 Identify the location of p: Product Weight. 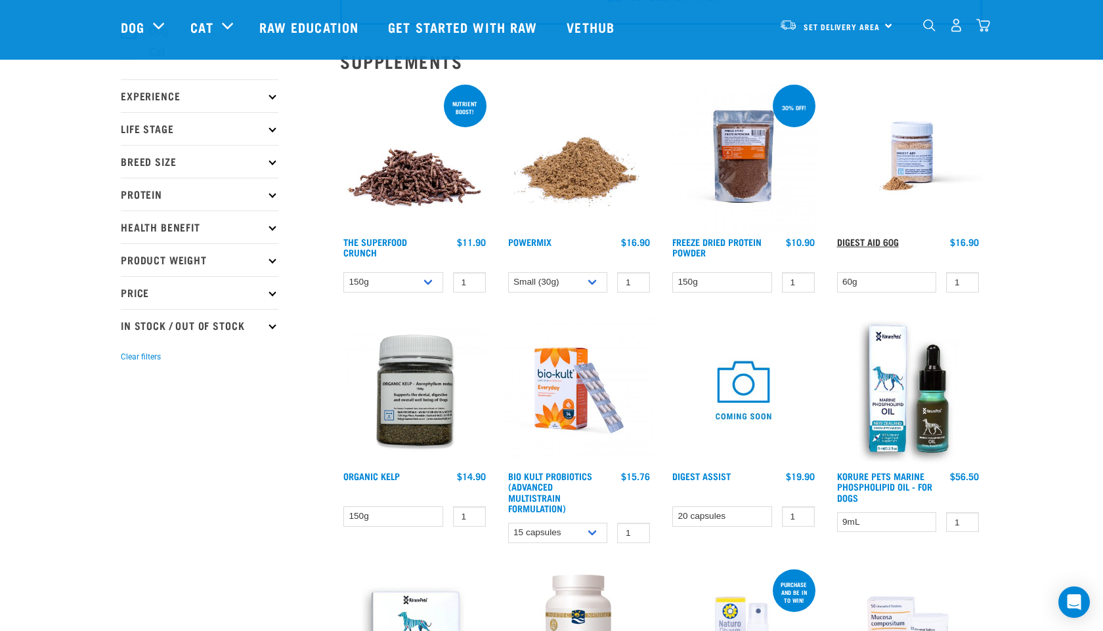
(200, 260).